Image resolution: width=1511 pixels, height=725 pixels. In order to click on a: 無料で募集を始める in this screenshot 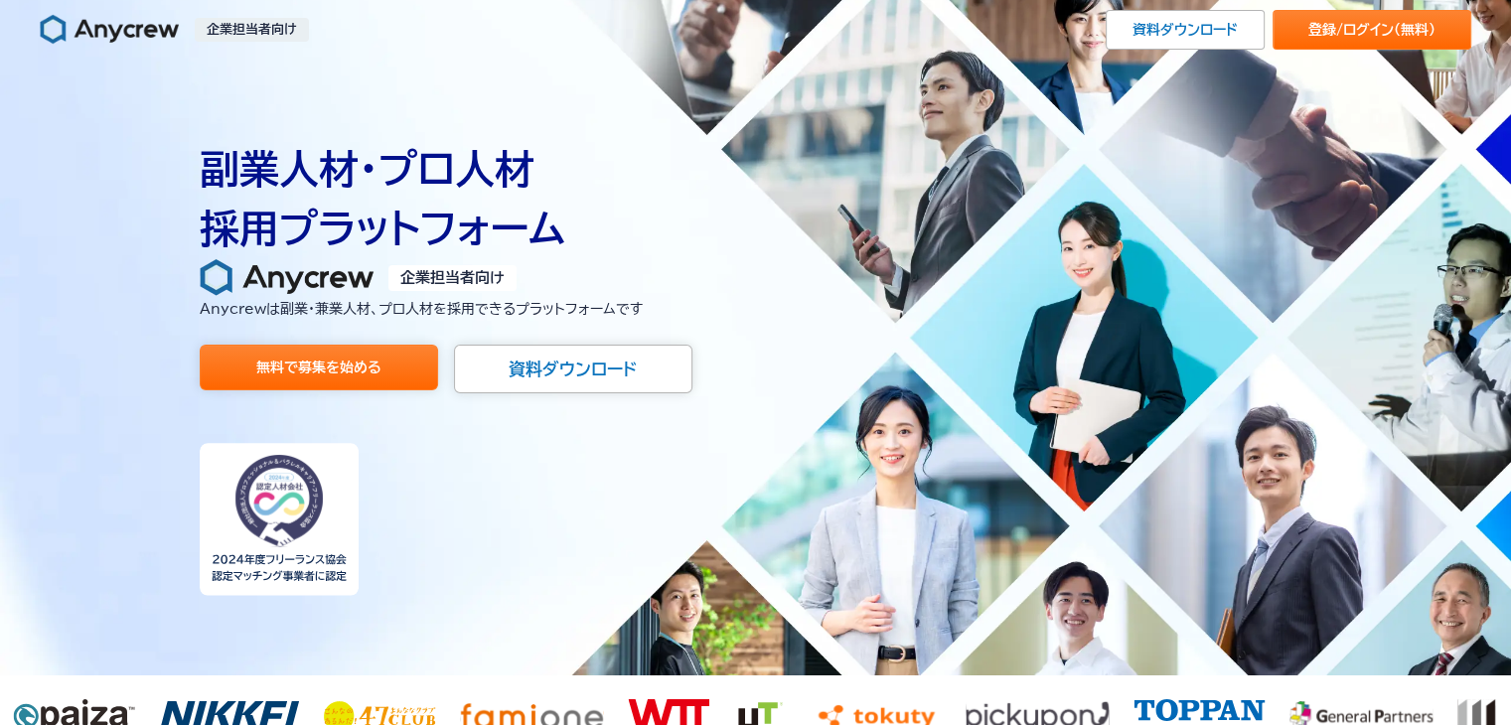, I will do `click(319, 368)`.